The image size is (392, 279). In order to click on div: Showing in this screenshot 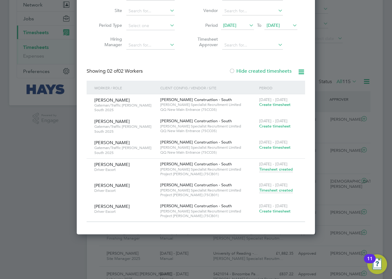, I will do `click(115, 71)`.